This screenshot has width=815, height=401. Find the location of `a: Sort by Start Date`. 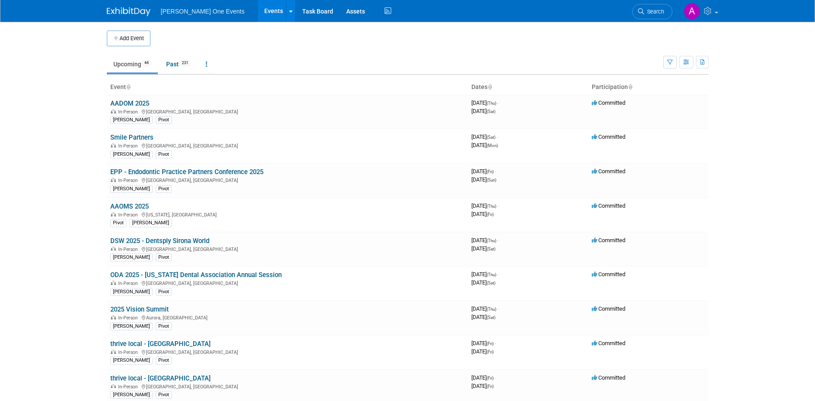

a: Sort by Start Date is located at coordinates (489, 87).